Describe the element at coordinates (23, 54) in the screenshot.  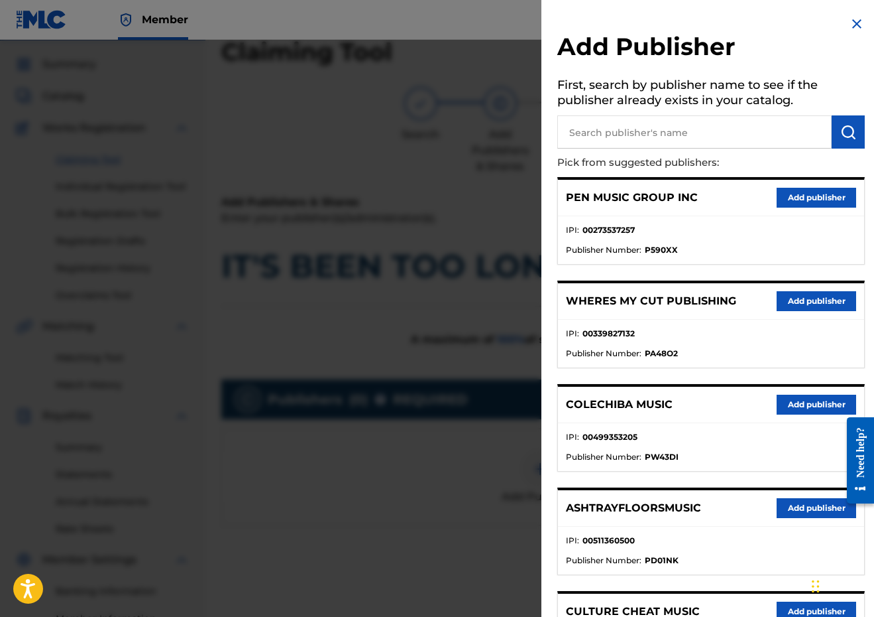
I see `div: Open Resource Center` at that location.